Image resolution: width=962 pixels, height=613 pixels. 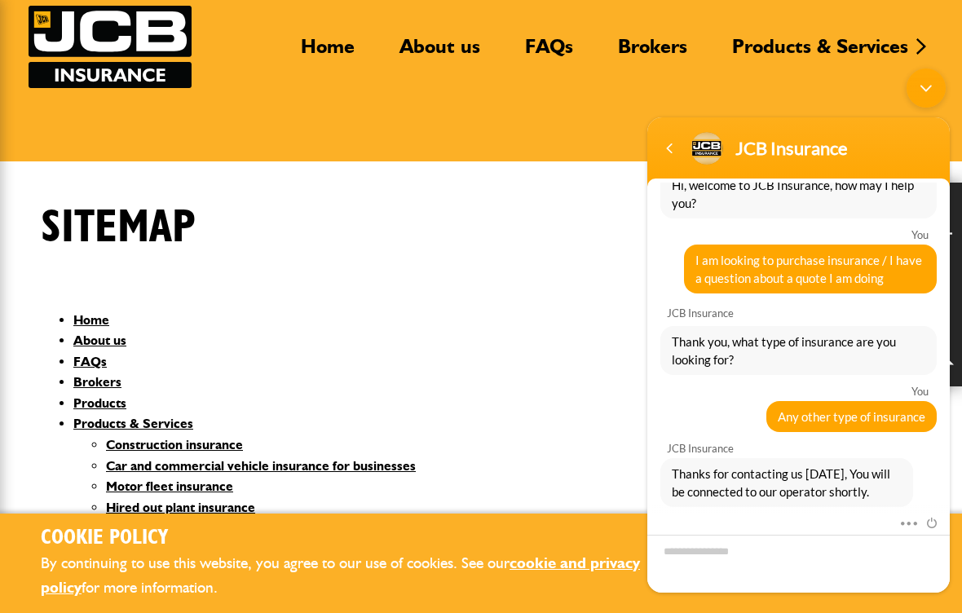 What do you see at coordinates (289, 461) in the screenshot?
I see `span: End chat` at bounding box center [289, 461].